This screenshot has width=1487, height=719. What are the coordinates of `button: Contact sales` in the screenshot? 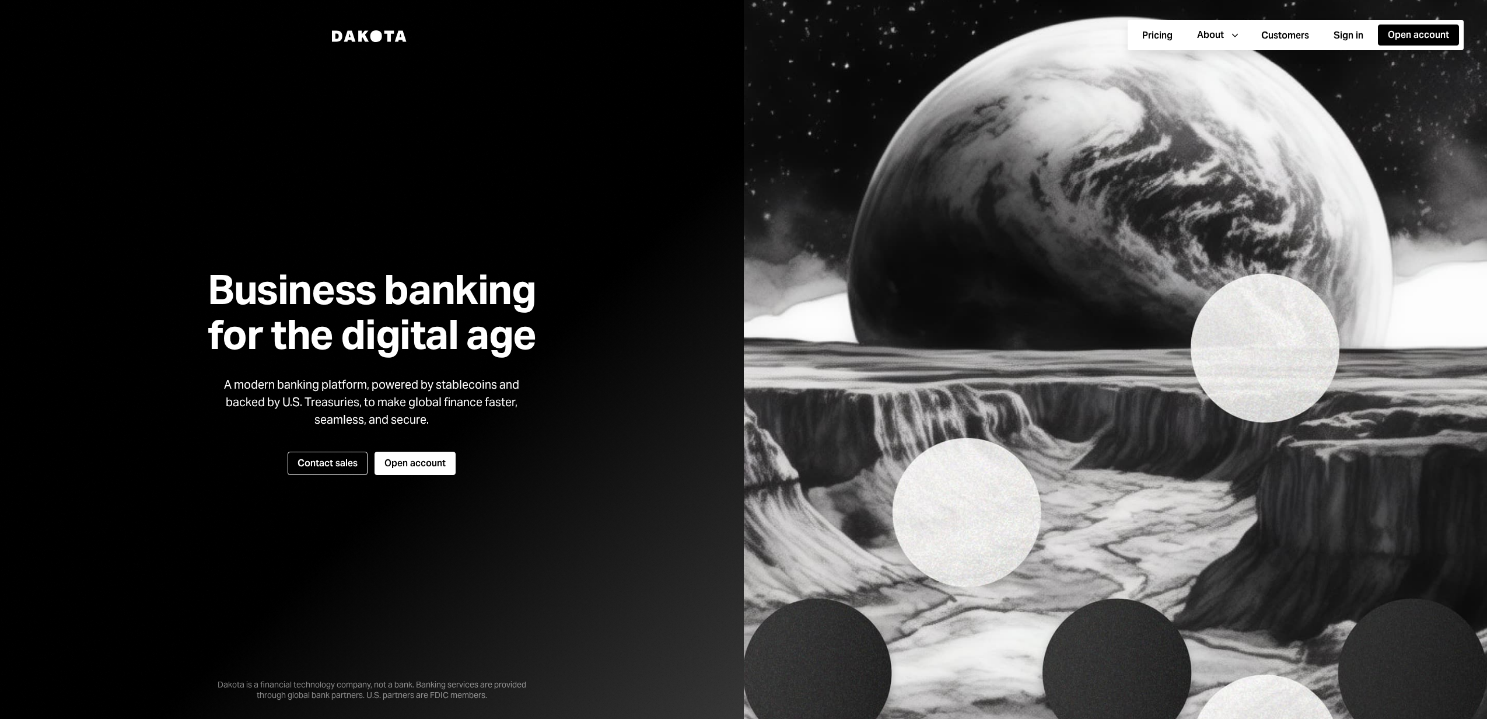 It's located at (327, 463).